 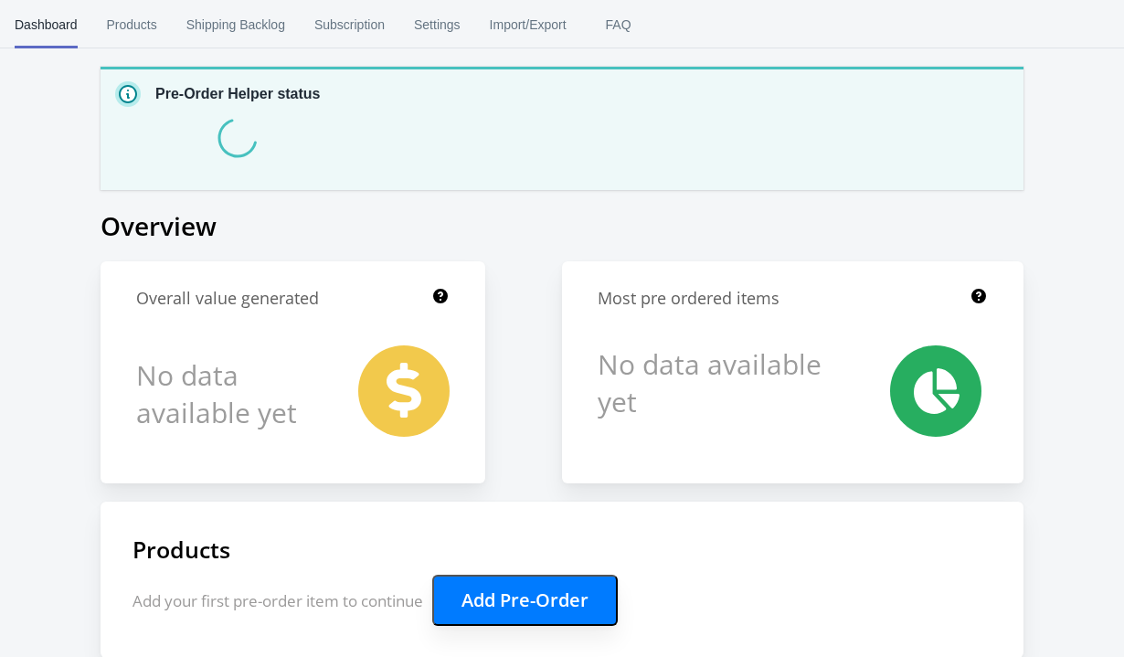 I want to click on h1: Overall value generated, so click(x=228, y=298).